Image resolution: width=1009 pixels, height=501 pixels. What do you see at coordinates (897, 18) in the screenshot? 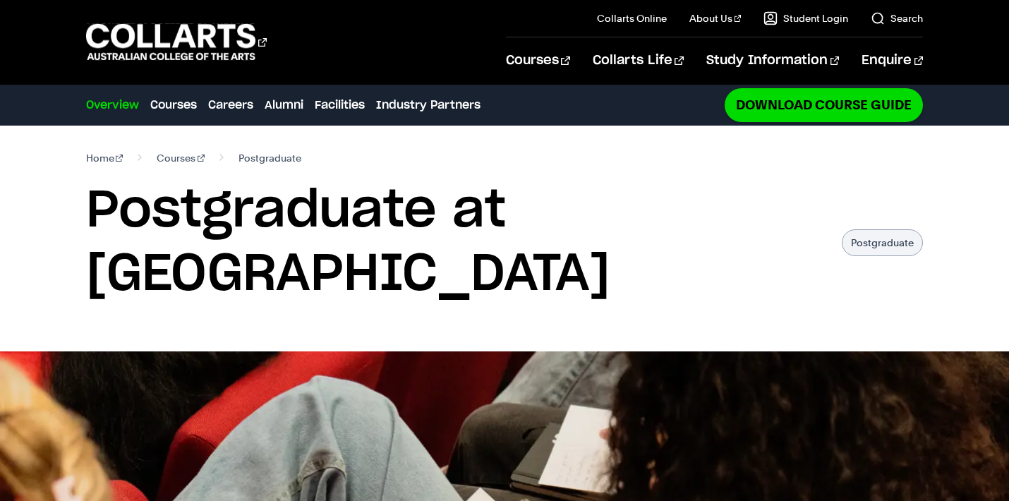
I see `a: Search` at bounding box center [897, 18].